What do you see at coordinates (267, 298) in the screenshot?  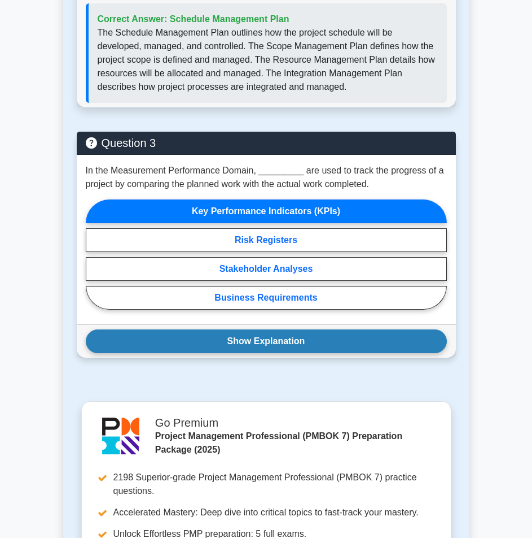 I see `label: Business Requirements` at bounding box center [267, 298].